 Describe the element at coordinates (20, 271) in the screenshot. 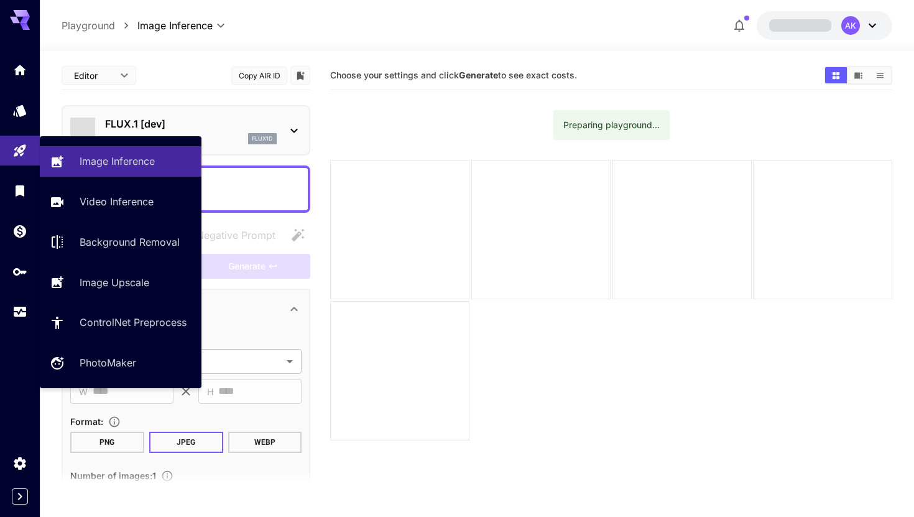

I see `div: API Keys` at that location.